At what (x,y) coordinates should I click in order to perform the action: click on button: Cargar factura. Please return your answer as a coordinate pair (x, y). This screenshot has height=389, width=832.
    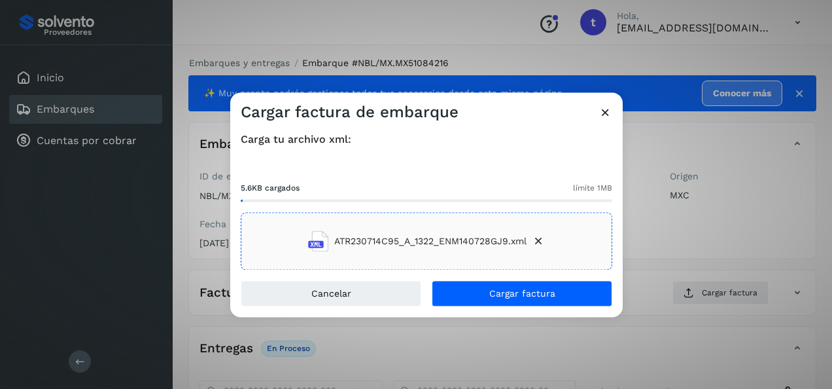
    Looking at the image, I should click on (522, 294).